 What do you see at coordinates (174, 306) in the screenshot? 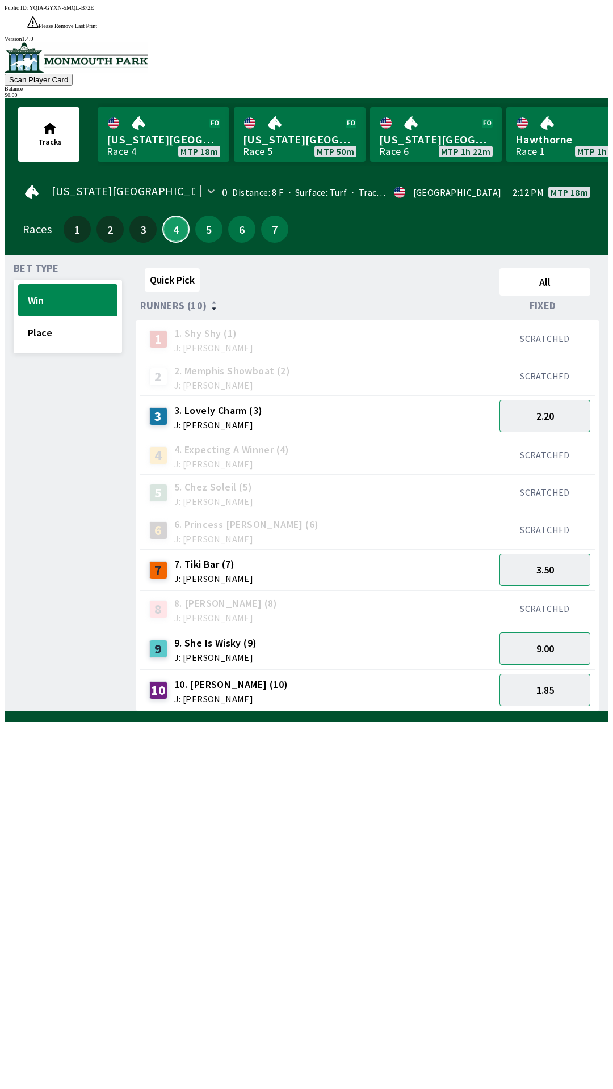
I see `span: Runners (10)` at bounding box center [174, 306].